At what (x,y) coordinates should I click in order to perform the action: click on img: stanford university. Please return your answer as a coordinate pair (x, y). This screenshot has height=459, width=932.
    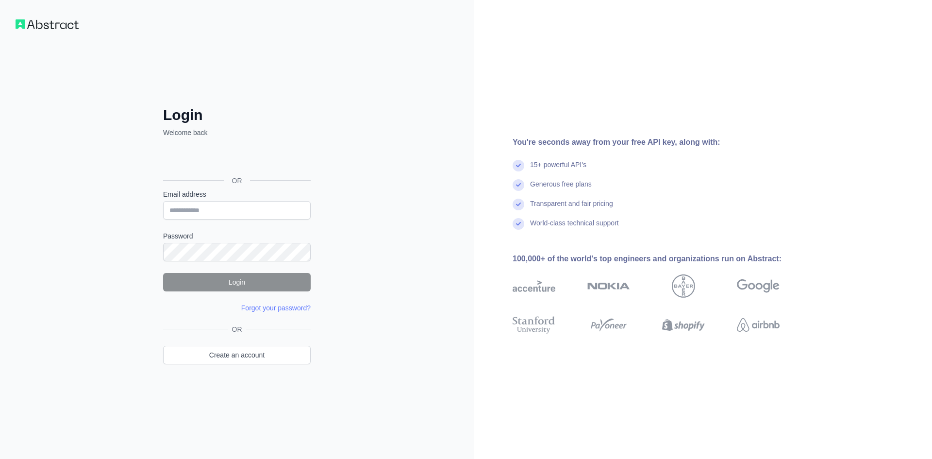
    Looking at the image, I should click on (534, 325).